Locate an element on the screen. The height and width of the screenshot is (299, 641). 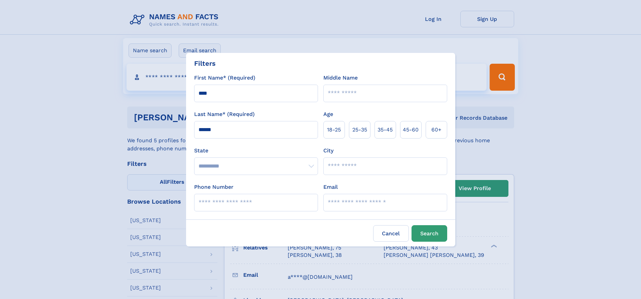
label: Middle Name is located at coordinates (341, 78).